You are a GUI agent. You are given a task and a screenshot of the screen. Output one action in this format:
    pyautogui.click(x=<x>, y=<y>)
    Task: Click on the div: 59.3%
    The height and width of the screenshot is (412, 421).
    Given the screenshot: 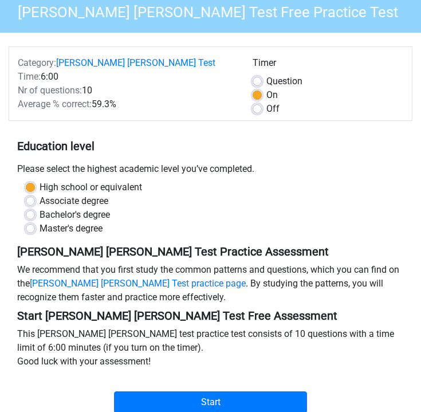 What is the action you would take?
    pyautogui.click(x=127, y=104)
    